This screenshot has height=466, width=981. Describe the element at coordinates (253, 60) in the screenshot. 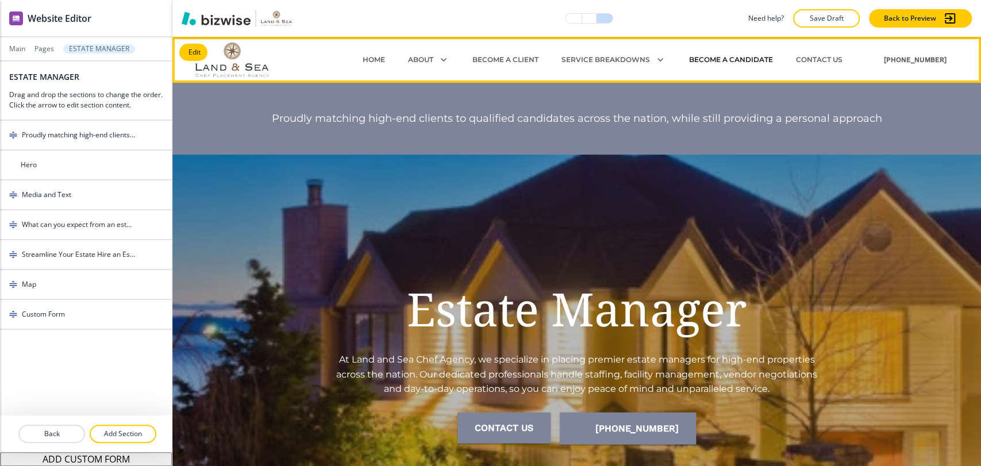

I see `img: Land and Sea Chef Agency` at that location.